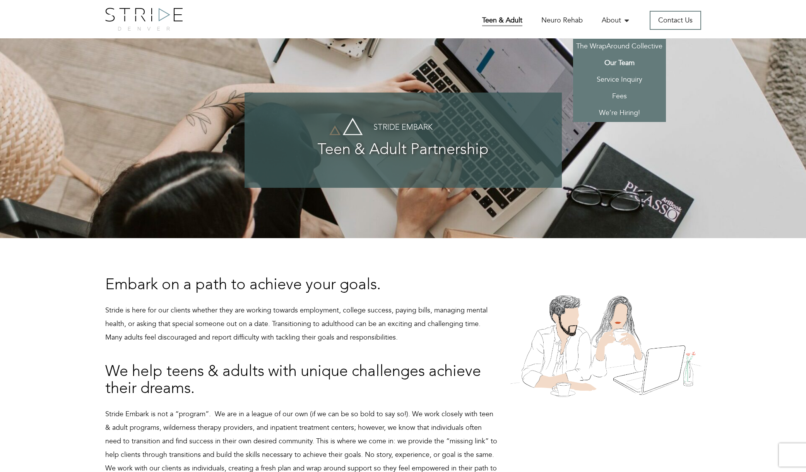  What do you see at coordinates (403, 128) in the screenshot?
I see `h4: Stride Embark` at bounding box center [403, 128].